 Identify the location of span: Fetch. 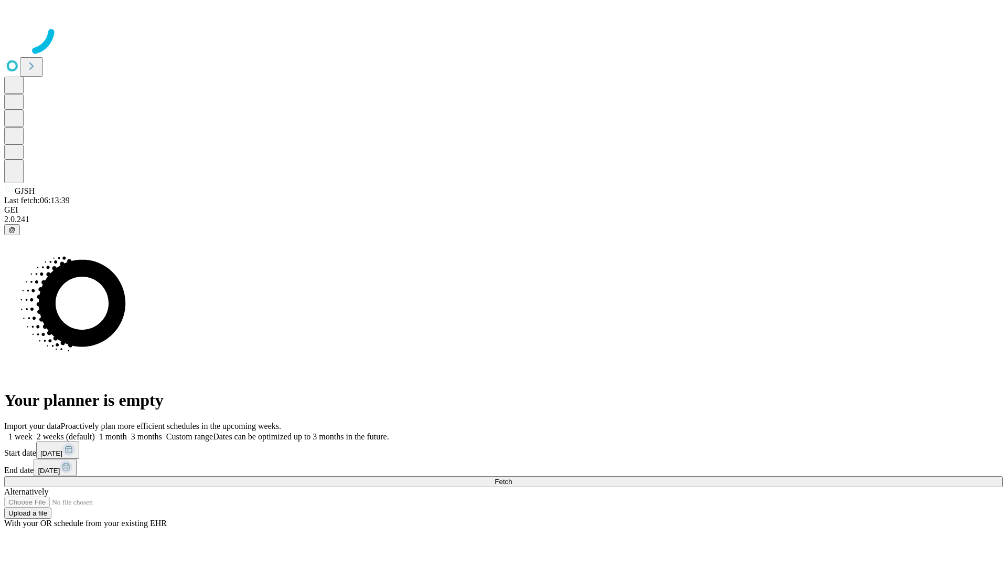
(503, 481).